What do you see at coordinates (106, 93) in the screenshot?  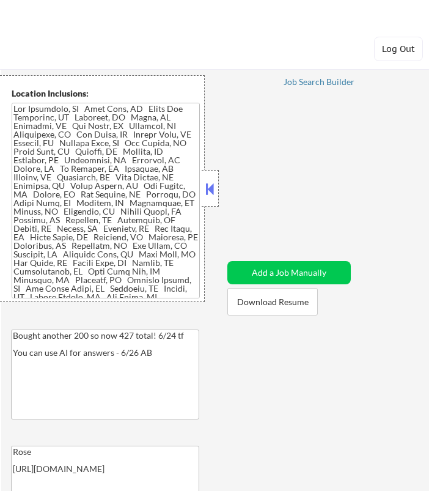 I see `div: Location Inclusions:` at bounding box center [106, 93].